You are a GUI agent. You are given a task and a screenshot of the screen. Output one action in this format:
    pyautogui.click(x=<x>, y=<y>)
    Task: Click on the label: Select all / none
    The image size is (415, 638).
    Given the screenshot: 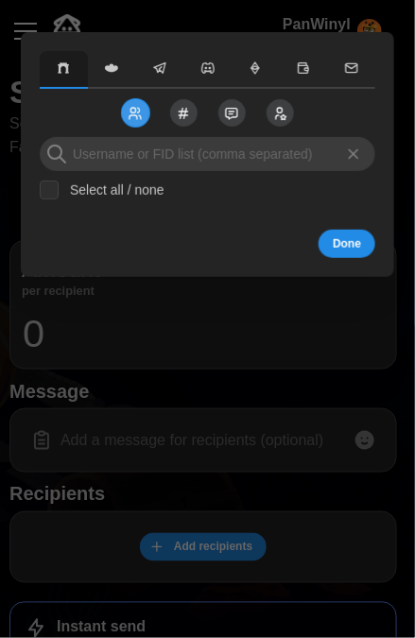 What is the action you would take?
    pyautogui.click(x=111, y=190)
    